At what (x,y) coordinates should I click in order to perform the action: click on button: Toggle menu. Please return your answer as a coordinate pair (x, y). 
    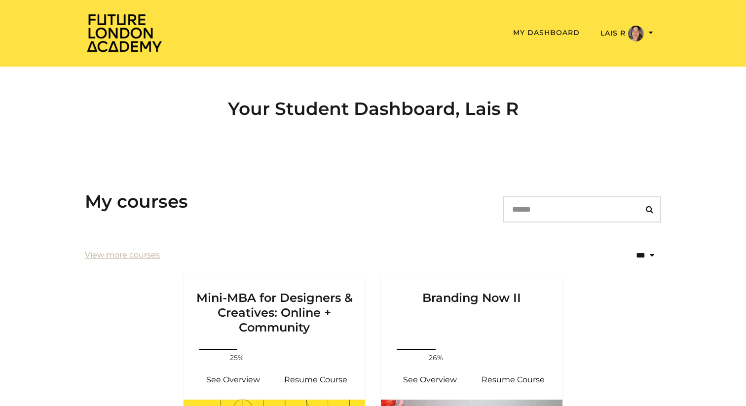
    Looking at the image, I should click on (627, 34).